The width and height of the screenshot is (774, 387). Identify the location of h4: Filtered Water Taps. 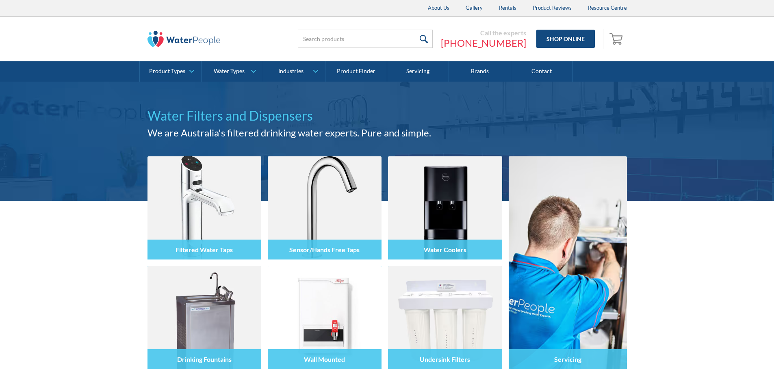
(204, 249).